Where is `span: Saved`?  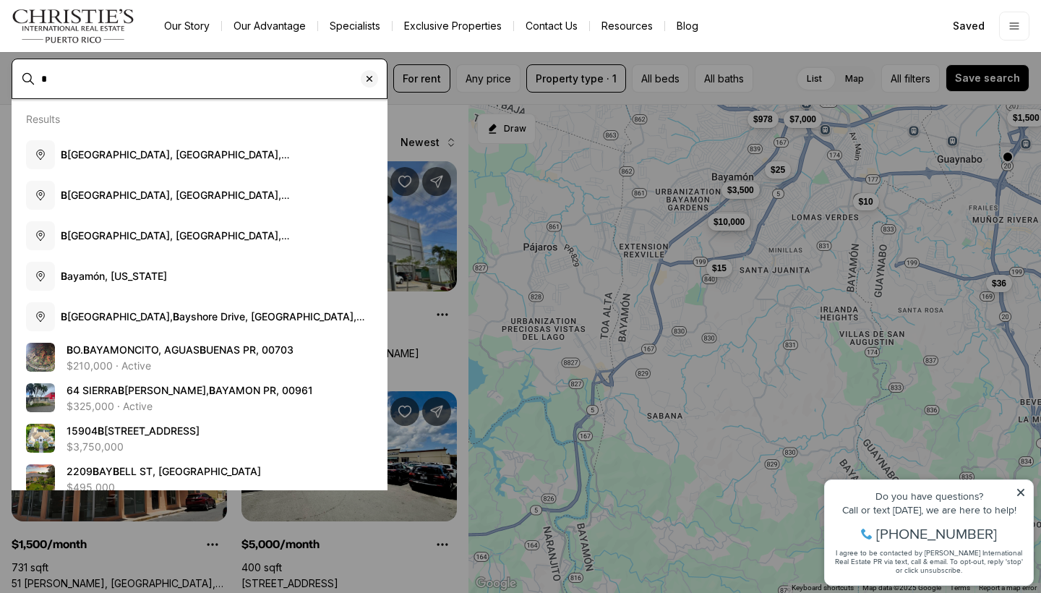 span: Saved is located at coordinates (969, 26).